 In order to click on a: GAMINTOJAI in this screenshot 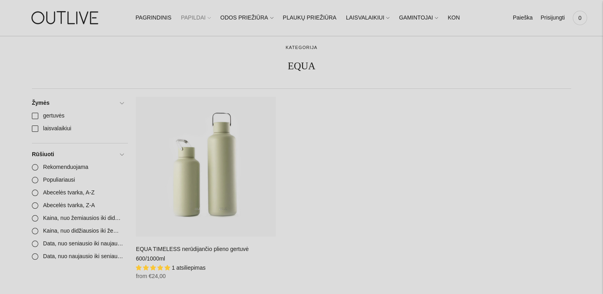, I will do `click(419, 18)`.